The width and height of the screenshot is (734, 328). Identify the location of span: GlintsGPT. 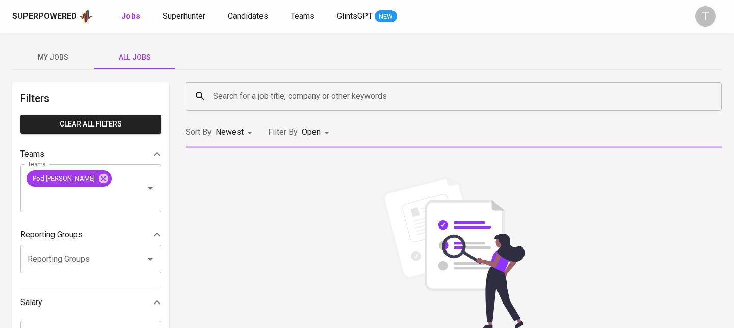
(355, 16).